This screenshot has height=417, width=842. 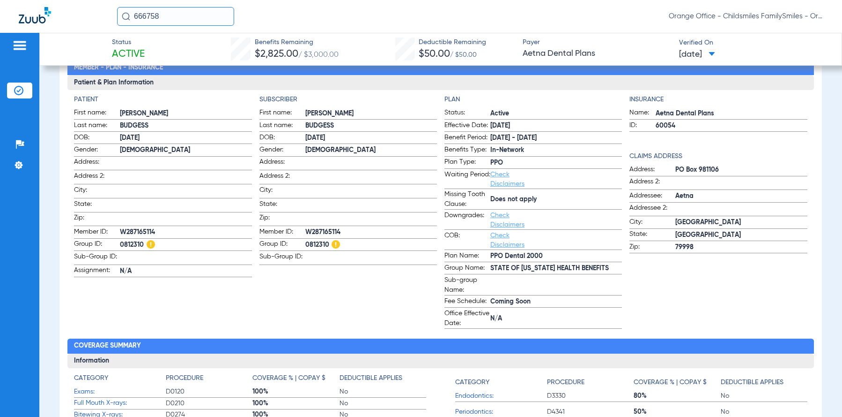 I want to click on span: In-Network, so click(x=556, y=150).